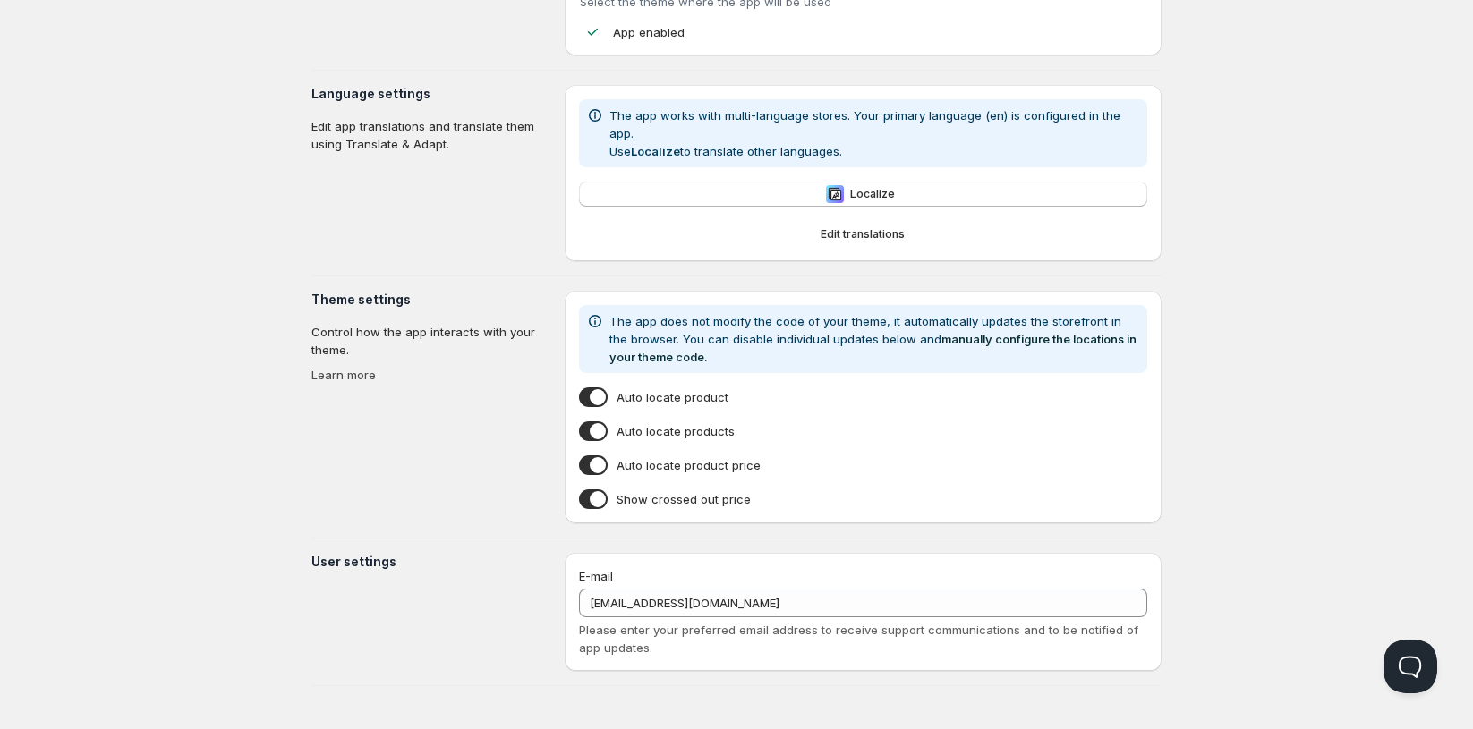 The height and width of the screenshot is (729, 1473). I want to click on span: Localize, so click(872, 194).